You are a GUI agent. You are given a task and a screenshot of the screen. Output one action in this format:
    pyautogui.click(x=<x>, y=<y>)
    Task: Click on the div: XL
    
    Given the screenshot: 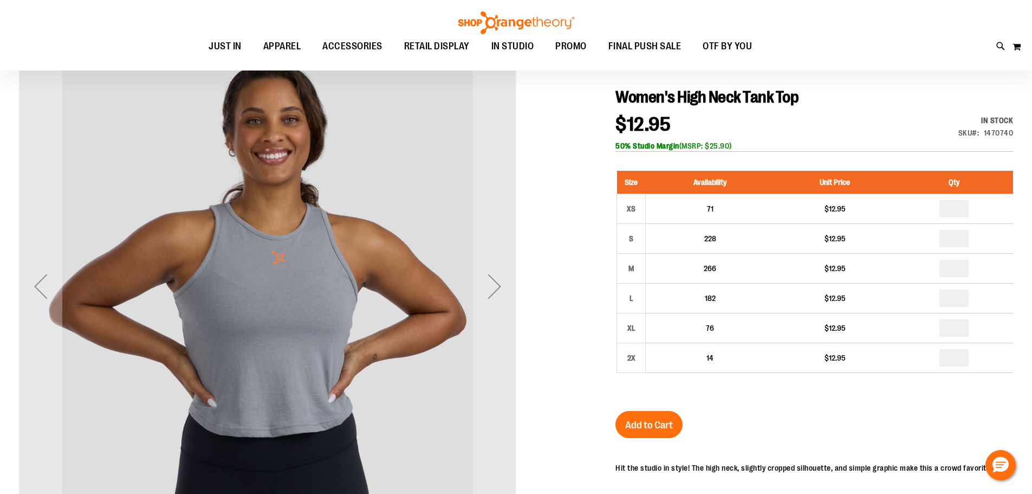 What is the action you would take?
    pyautogui.click(x=631, y=328)
    